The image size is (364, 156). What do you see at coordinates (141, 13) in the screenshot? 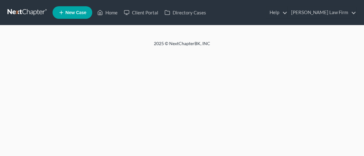
I see `a: Client Portal` at bounding box center [141, 13].